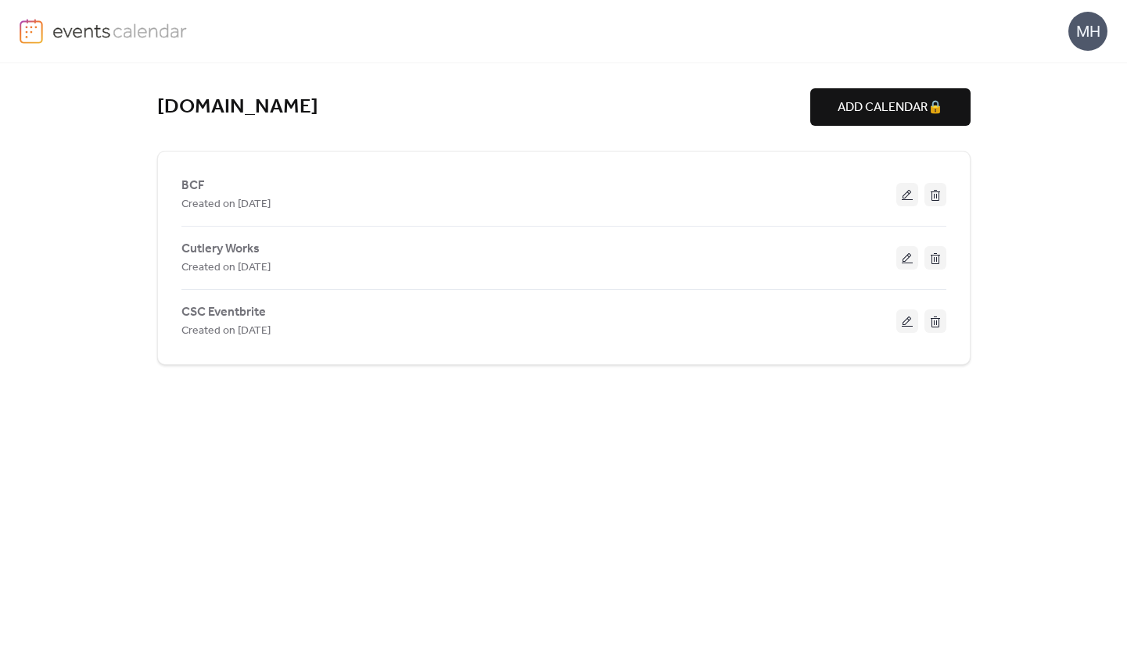 The height and width of the screenshot is (672, 1127). I want to click on div: MH, so click(1088, 31).